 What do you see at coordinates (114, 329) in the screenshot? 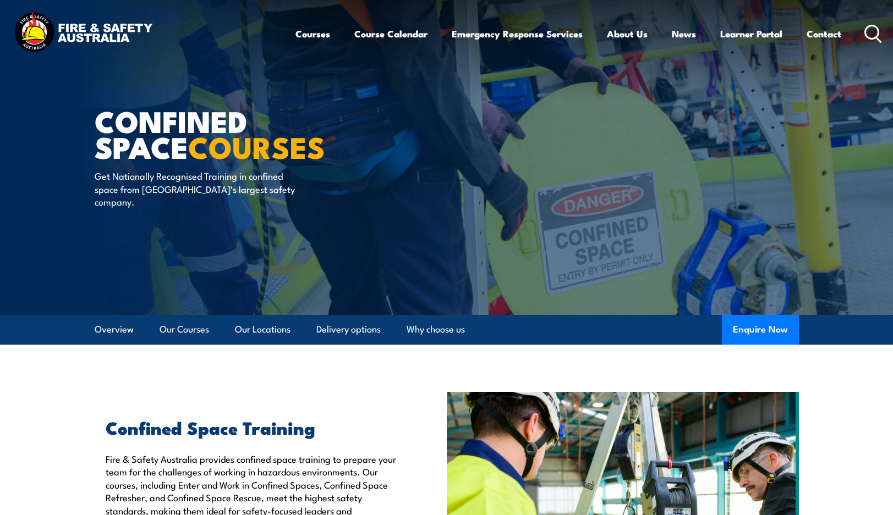
I see `a: Overview` at bounding box center [114, 329].